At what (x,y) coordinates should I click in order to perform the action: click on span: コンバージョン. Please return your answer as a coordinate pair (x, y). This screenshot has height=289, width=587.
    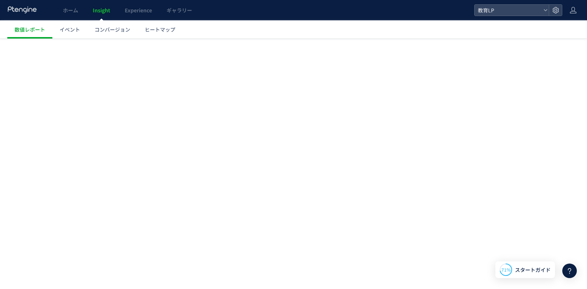
    Looking at the image, I should click on (112, 29).